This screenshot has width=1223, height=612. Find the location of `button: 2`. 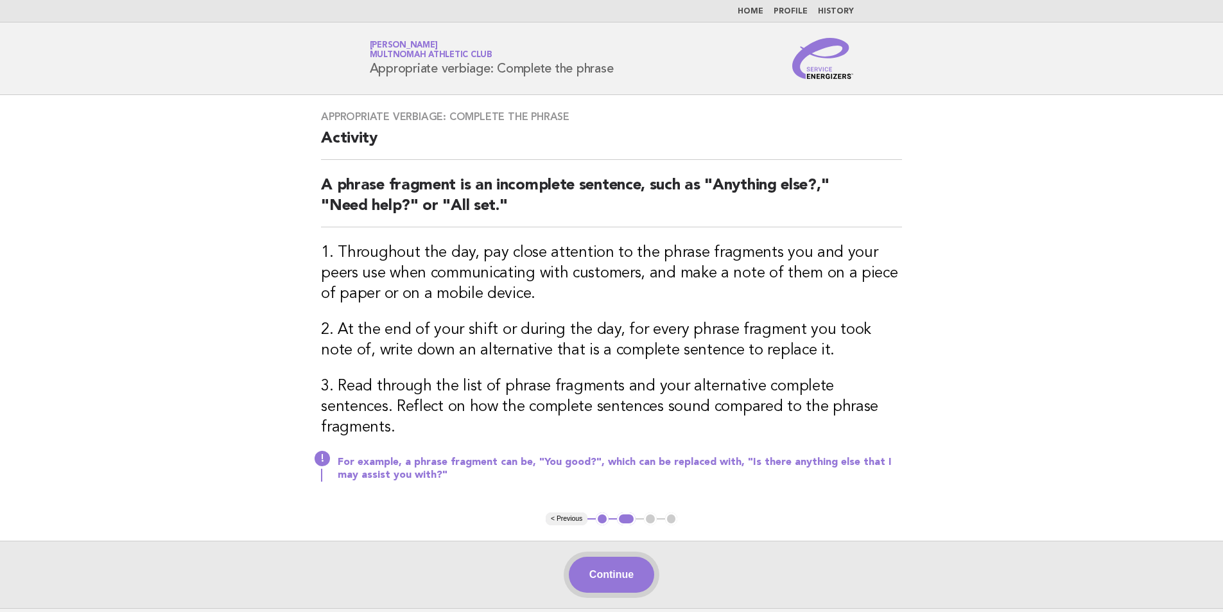

button: 2 is located at coordinates (626, 519).